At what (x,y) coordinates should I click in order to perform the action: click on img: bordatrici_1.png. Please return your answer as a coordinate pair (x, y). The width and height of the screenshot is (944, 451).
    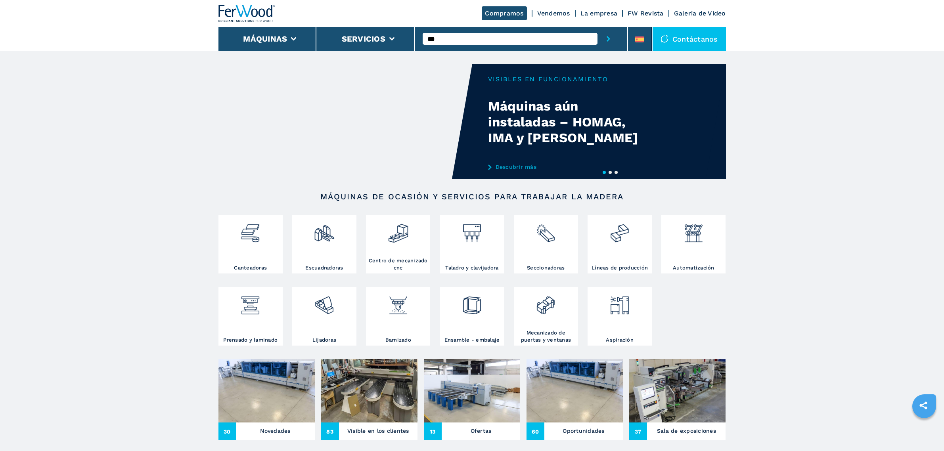
    Looking at the image, I should click on (250, 230).